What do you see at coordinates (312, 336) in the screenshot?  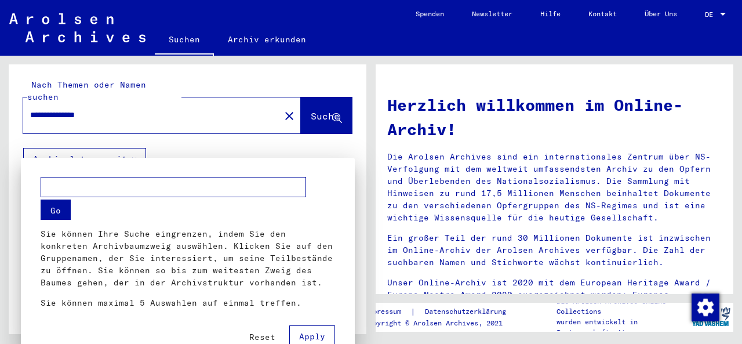 I see `span: Apply` at bounding box center [312, 336].